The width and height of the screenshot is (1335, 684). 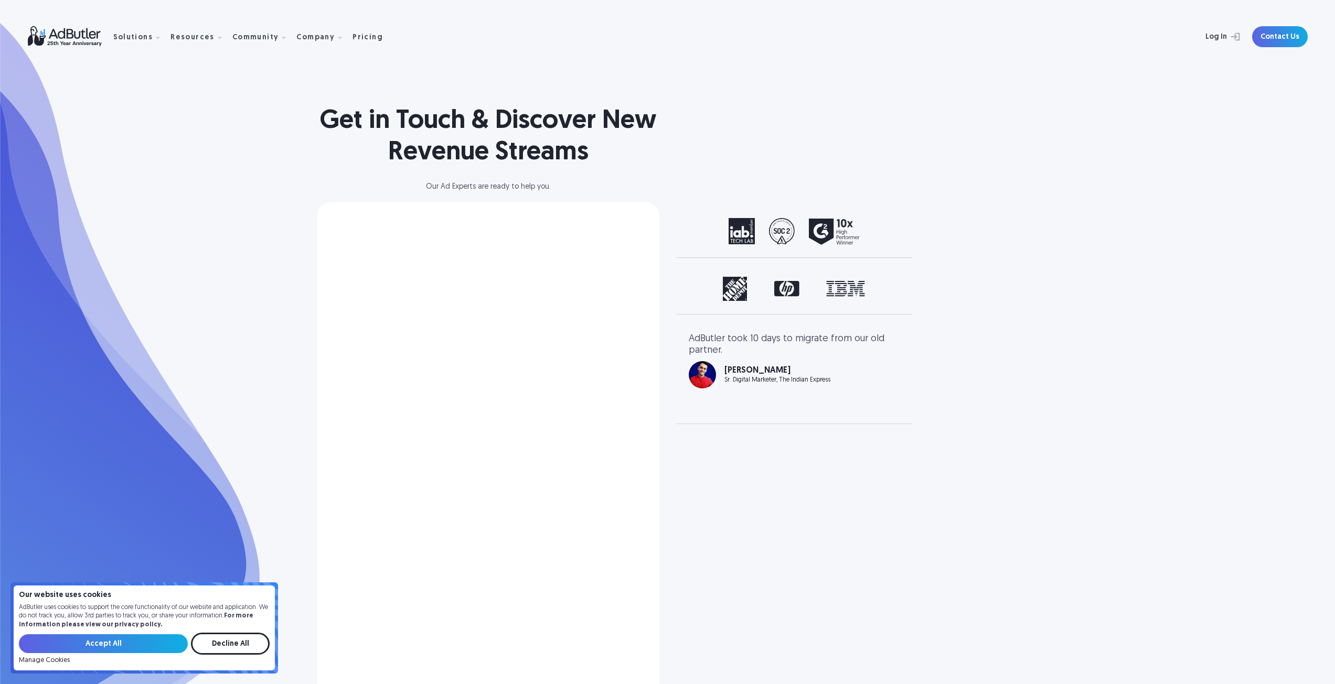 I want to click on div: 1 of 2, so click(x=794, y=231).